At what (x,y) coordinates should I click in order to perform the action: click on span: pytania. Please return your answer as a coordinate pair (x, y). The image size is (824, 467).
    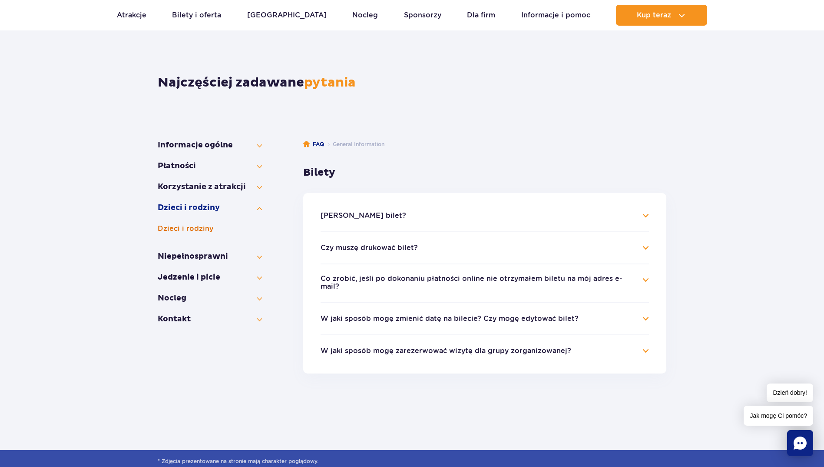
    Looking at the image, I should click on (330, 82).